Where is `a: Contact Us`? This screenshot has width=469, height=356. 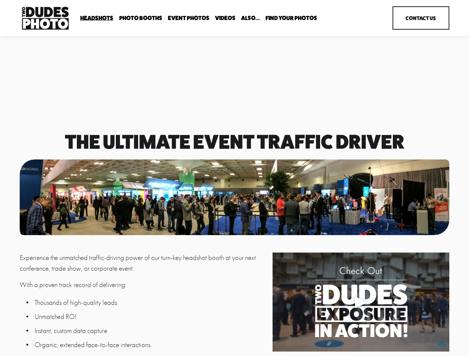 a: Contact Us is located at coordinates (421, 18).